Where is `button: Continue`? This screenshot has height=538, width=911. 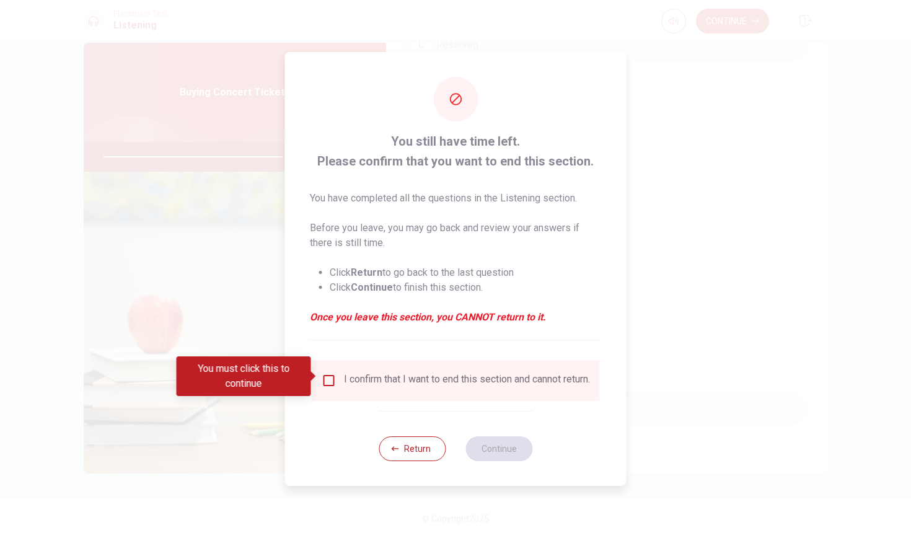 button: Continue is located at coordinates (499, 449).